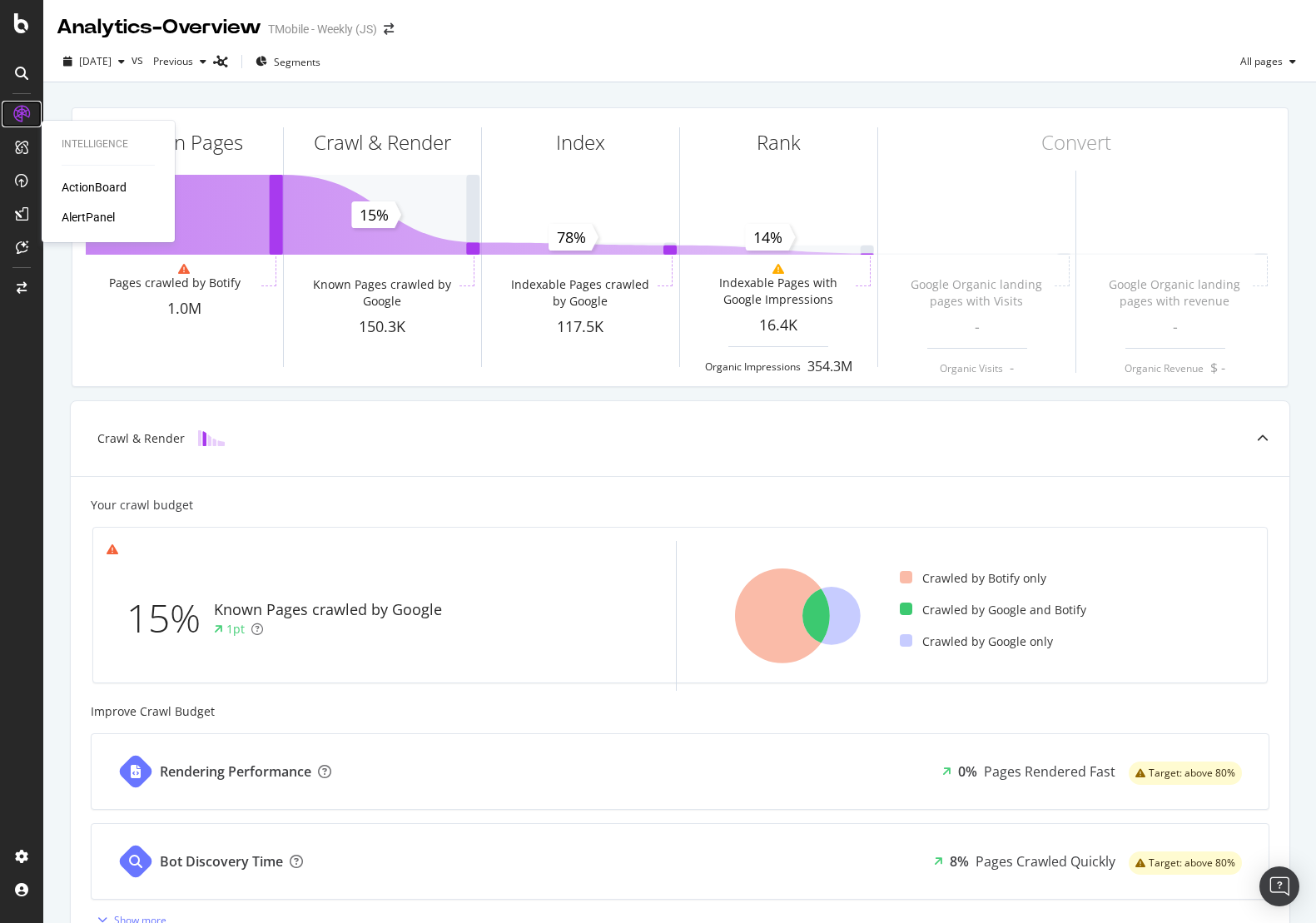  What do you see at coordinates (778, 325) in the screenshot?
I see `div: 16.4K` at bounding box center [778, 325].